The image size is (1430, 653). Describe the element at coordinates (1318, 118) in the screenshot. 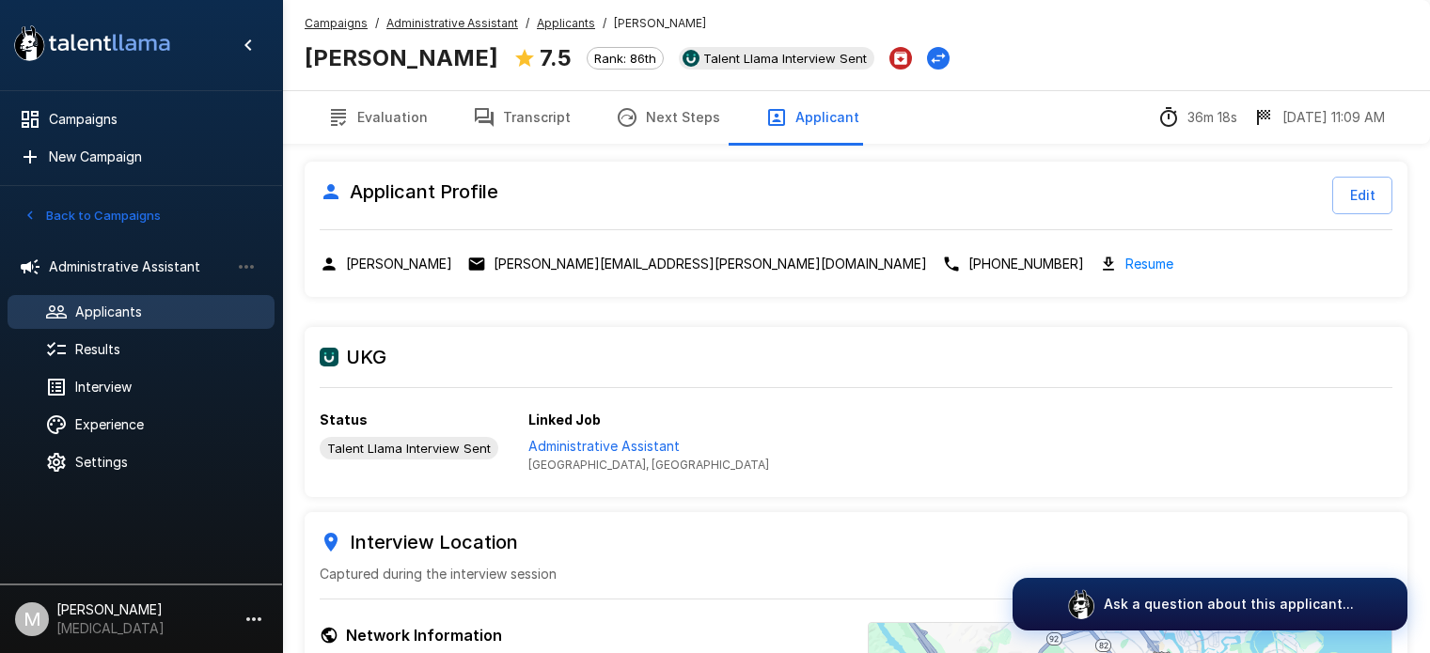

I see `div: The date and time when the interview was completed` at that location.